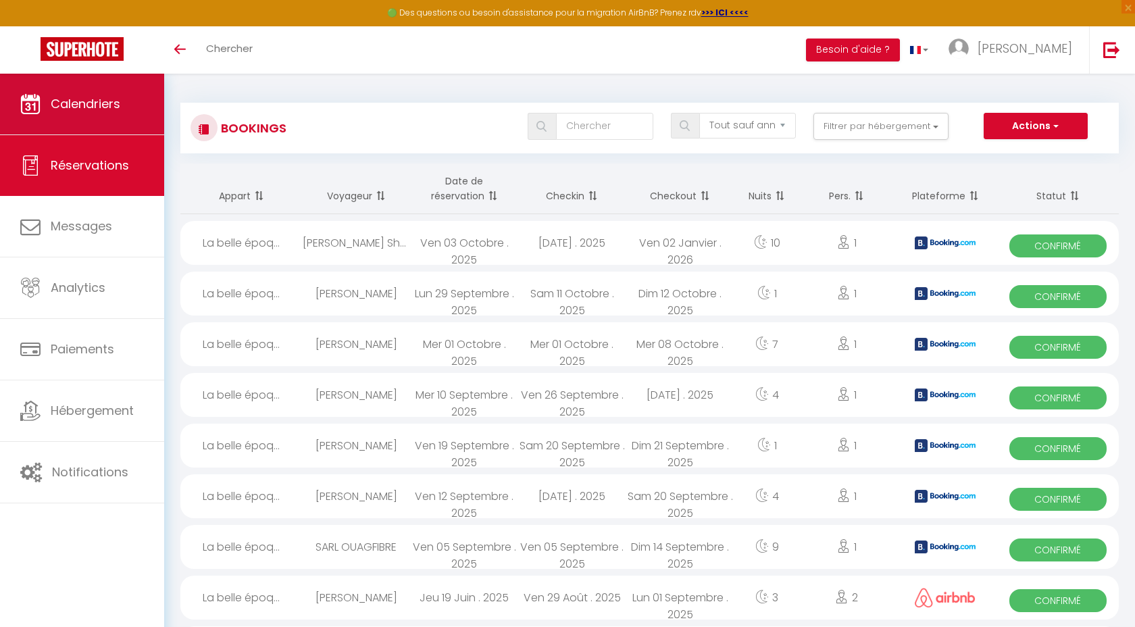 Image resolution: width=1135 pixels, height=627 pixels. What do you see at coordinates (881, 126) in the screenshot?
I see `button: Filtrer par hébergement` at bounding box center [881, 126].